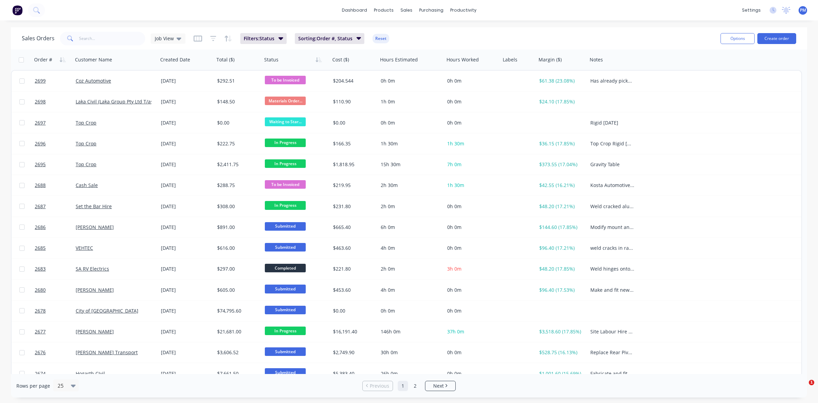  I want to click on span: In Progress, so click(285, 143).